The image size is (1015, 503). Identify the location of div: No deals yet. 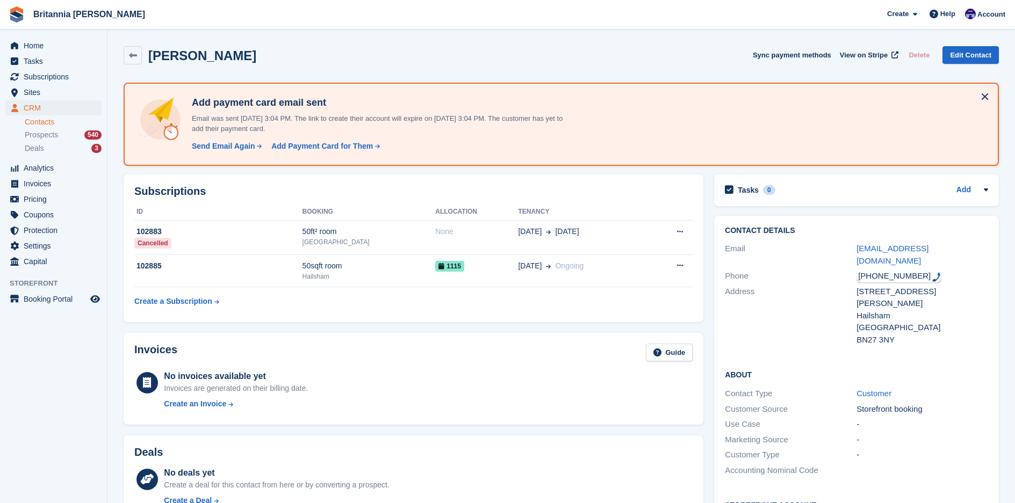
(276, 473).